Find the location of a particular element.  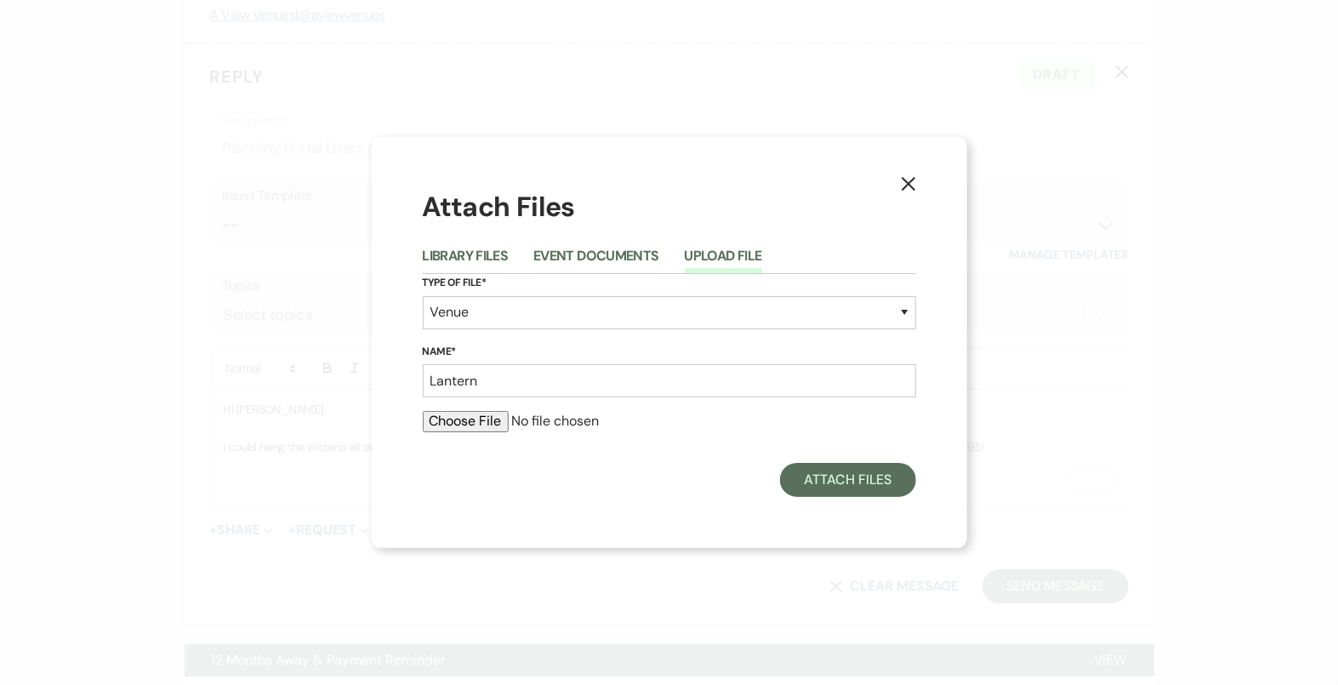

button: Attach Files is located at coordinates (847, 480).